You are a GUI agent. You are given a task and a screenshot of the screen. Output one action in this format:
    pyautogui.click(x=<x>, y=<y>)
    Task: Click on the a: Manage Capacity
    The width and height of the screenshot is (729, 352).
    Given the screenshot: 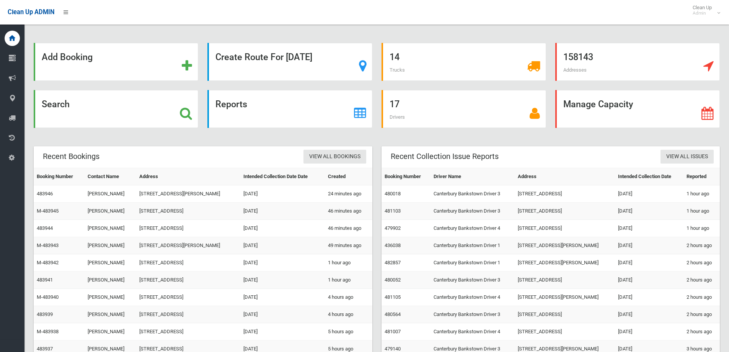 What is the action you would take?
    pyautogui.click(x=638, y=109)
    